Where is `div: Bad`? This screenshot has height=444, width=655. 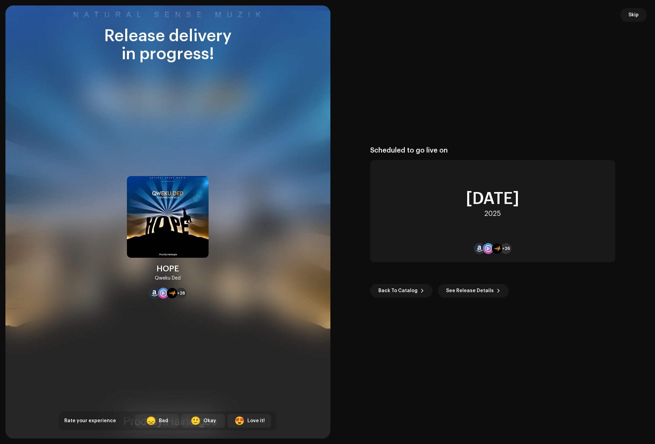 div: Bad is located at coordinates (163, 421).